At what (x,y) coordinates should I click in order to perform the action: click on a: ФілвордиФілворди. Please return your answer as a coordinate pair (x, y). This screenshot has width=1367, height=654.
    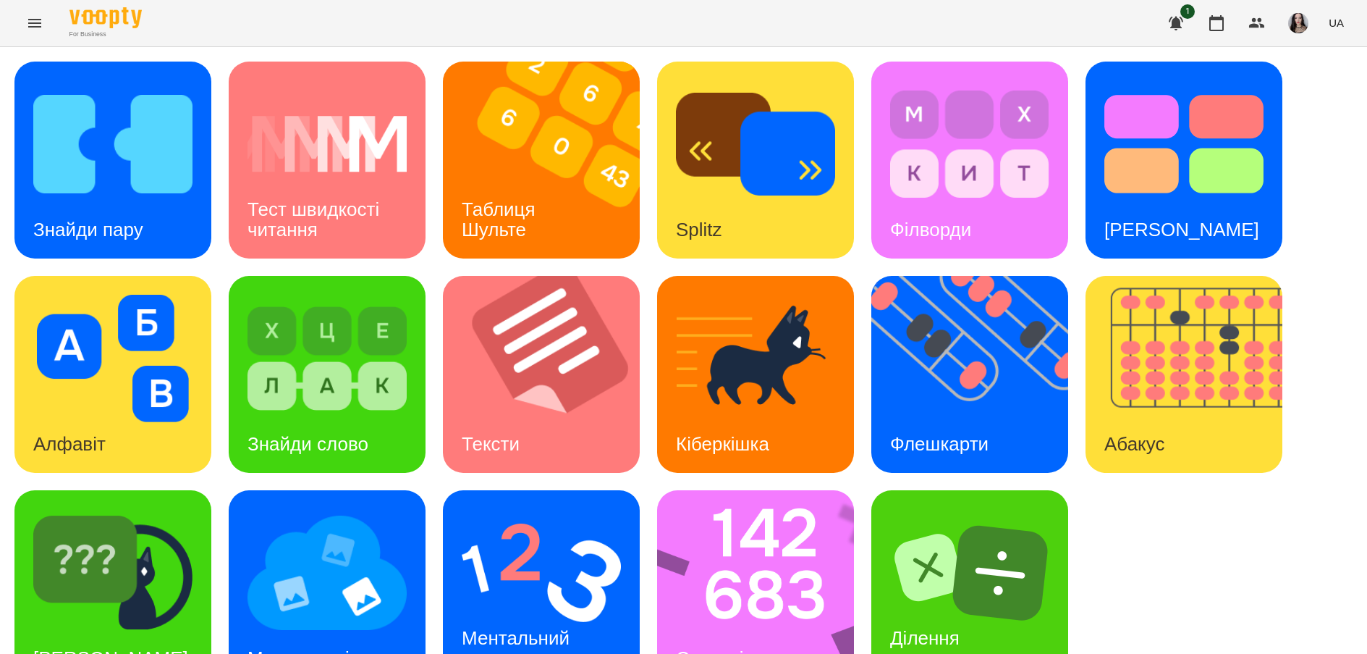
    Looking at the image, I should click on (970, 160).